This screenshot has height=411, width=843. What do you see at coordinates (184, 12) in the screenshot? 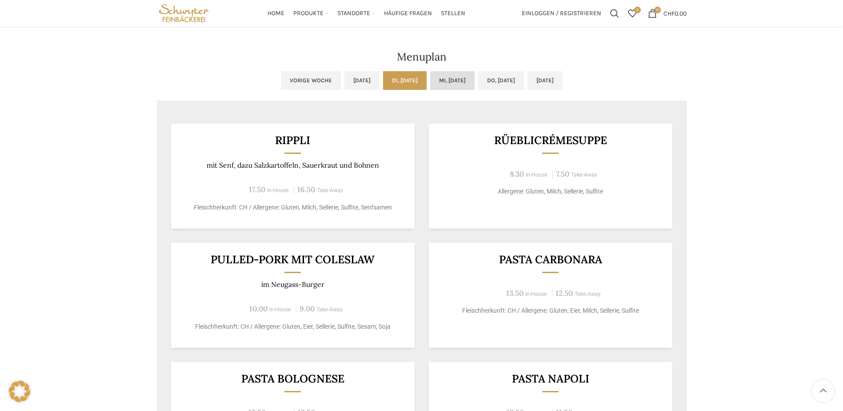
I see `a: Site logo` at bounding box center [184, 12].